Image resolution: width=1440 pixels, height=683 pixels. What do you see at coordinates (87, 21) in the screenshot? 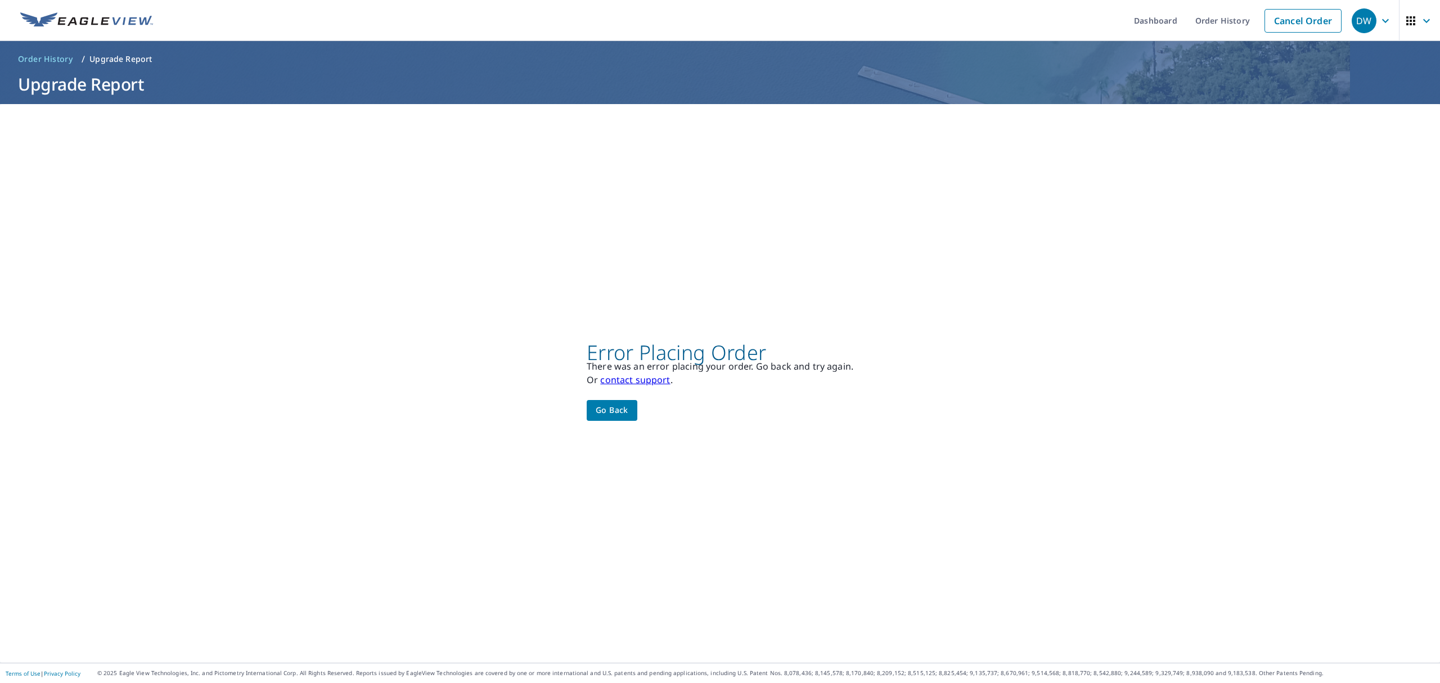
I see `img: EV Logo` at bounding box center [87, 21].